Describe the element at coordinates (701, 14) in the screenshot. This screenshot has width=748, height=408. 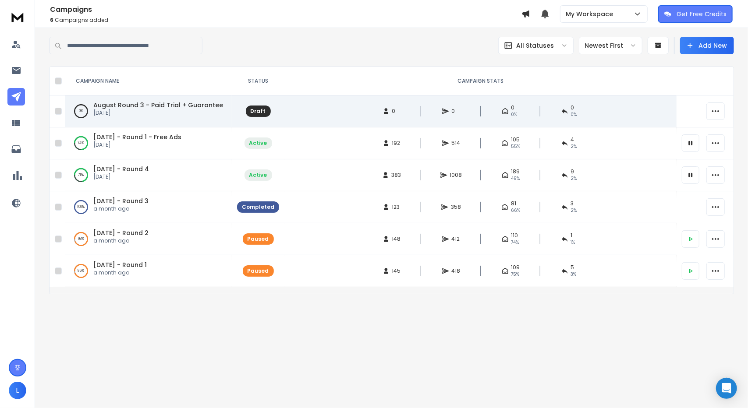
I see `p: Get Free Credits` at that location.